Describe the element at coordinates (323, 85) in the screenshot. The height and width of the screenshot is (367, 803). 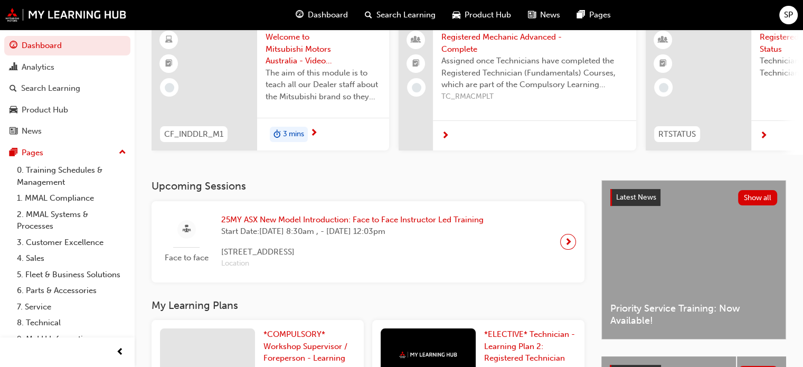
I see `span: The aim of this module is to teach all our Dealer staff about the Mitsubishi brand so they demons...` at that location.